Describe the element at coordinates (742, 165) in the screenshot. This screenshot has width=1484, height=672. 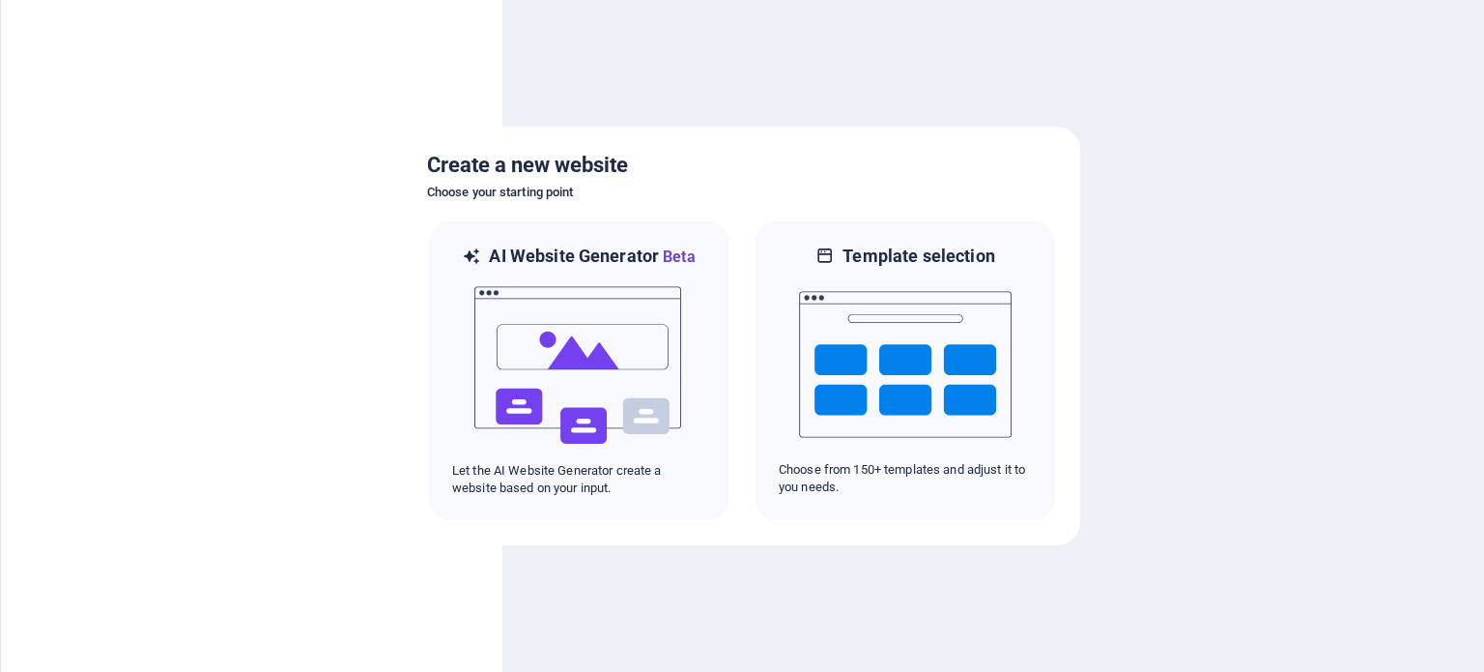
I see `h5: Create a new website` at that location.